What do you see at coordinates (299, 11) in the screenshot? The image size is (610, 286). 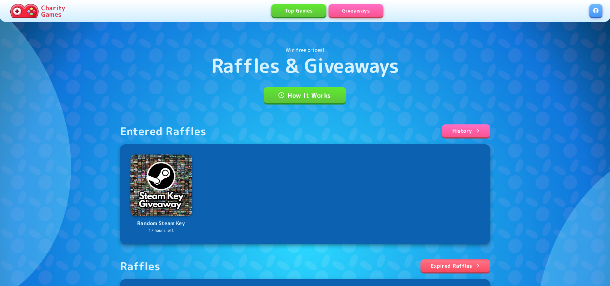 I see `a: Top Games` at bounding box center [299, 11].